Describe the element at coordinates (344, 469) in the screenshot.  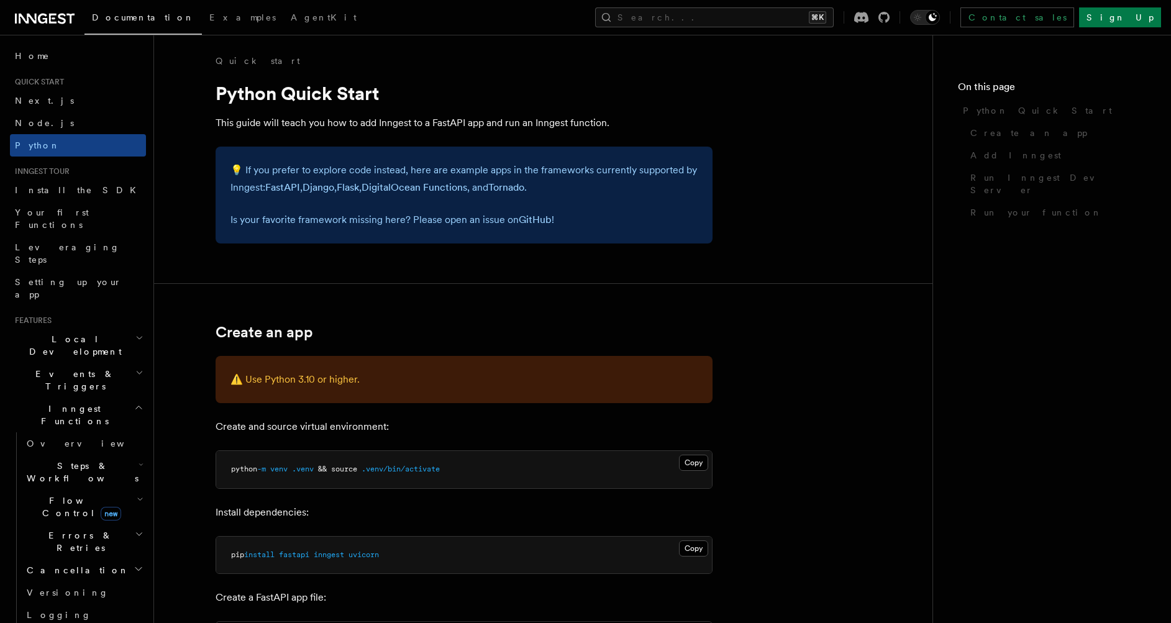
I see `span: source` at that location.